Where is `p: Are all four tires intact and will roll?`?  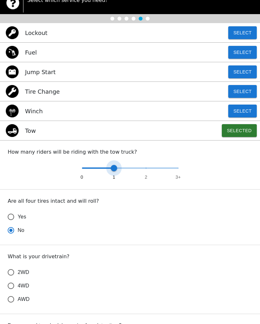
p: Are all four tires intact and will roll? is located at coordinates (130, 201).